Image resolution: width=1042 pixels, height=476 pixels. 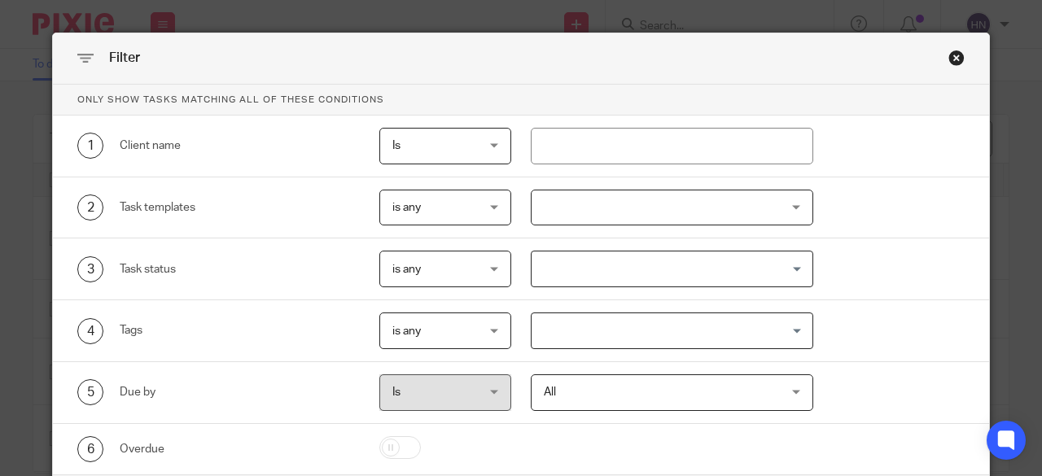 What do you see at coordinates (240, 449) in the screenshot?
I see `div: Overdue` at bounding box center [240, 449].